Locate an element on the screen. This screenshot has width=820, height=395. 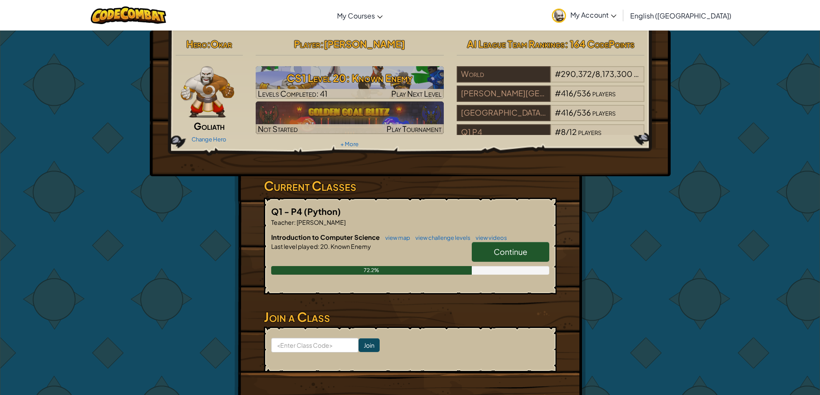
span: 20. is located at coordinates (324, 247).